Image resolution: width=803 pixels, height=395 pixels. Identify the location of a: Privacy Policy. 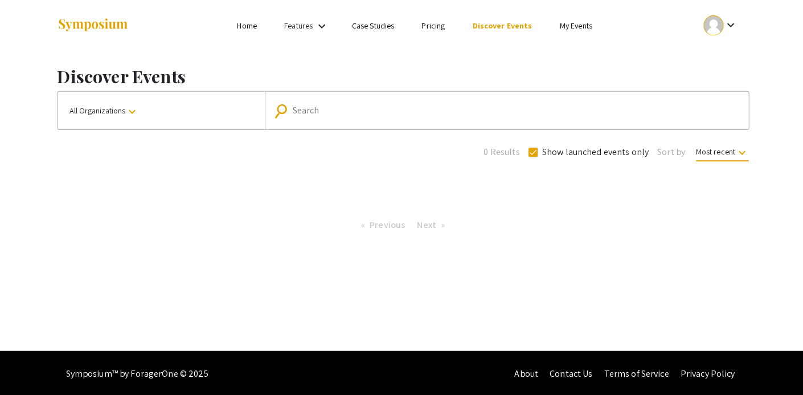
(704, 371).